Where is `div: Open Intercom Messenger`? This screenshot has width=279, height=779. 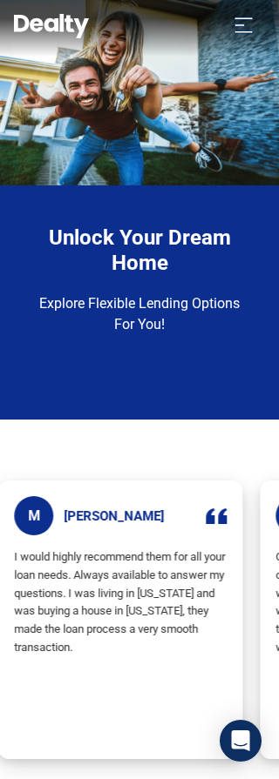 div: Open Intercom Messenger is located at coordinates (240, 741).